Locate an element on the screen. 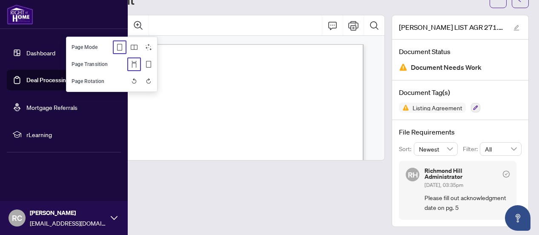  img: logo is located at coordinates (20, 14).